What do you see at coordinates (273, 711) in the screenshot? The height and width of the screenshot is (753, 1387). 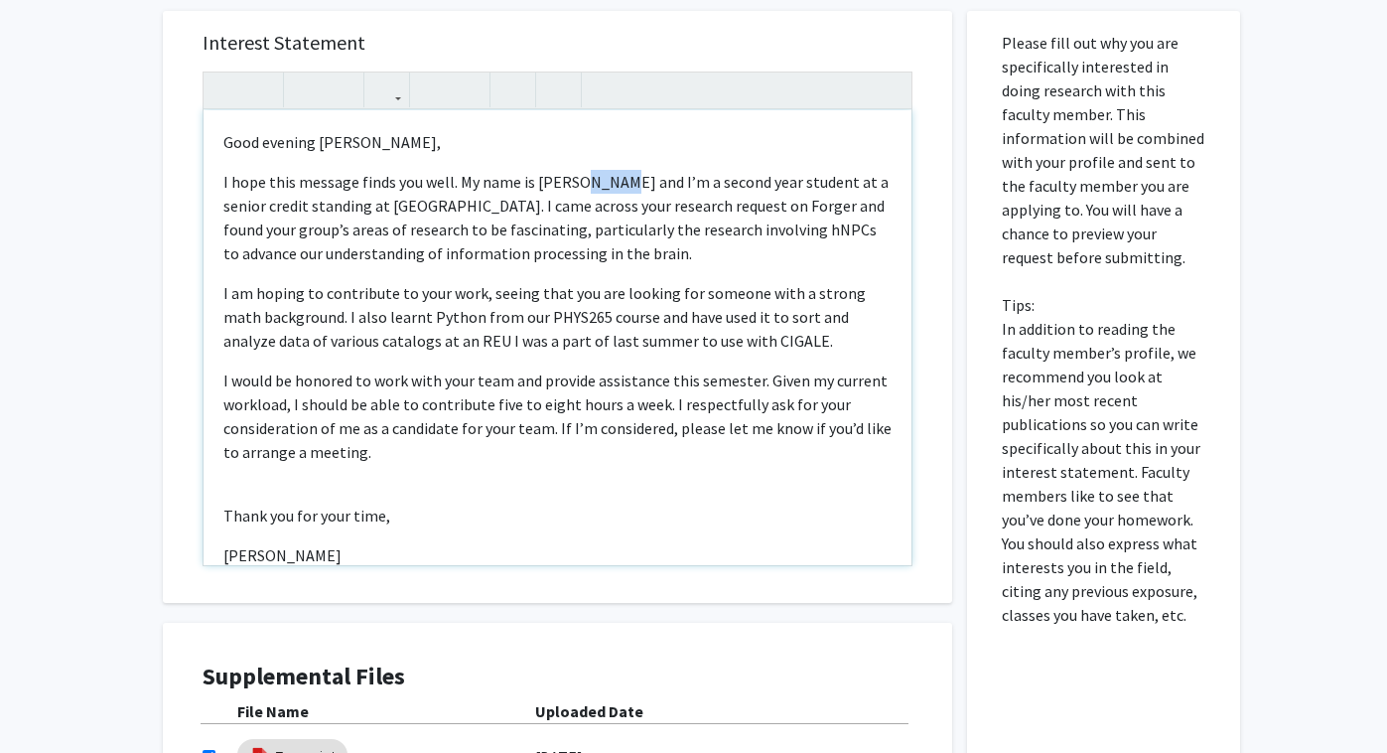 I see `b: File Name` at bounding box center [273, 711].